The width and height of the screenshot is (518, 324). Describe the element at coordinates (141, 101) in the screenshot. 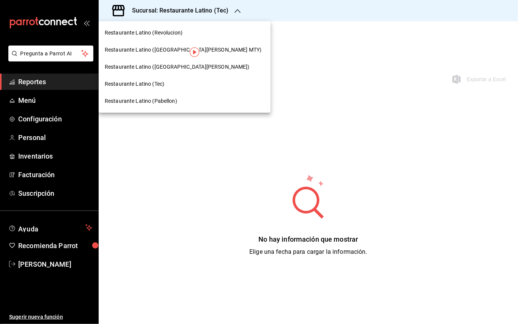

I see `span: Restaurante Latino (Pabellon)` at that location.